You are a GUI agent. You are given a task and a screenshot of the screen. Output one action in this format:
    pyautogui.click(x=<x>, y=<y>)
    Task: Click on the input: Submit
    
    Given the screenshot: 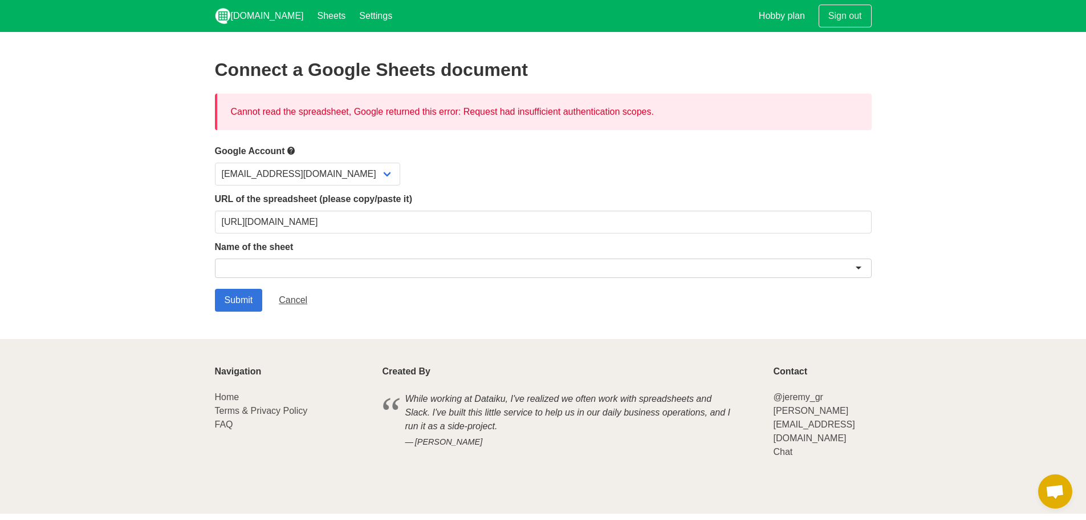 What is the action you would take?
    pyautogui.click(x=239, y=300)
    